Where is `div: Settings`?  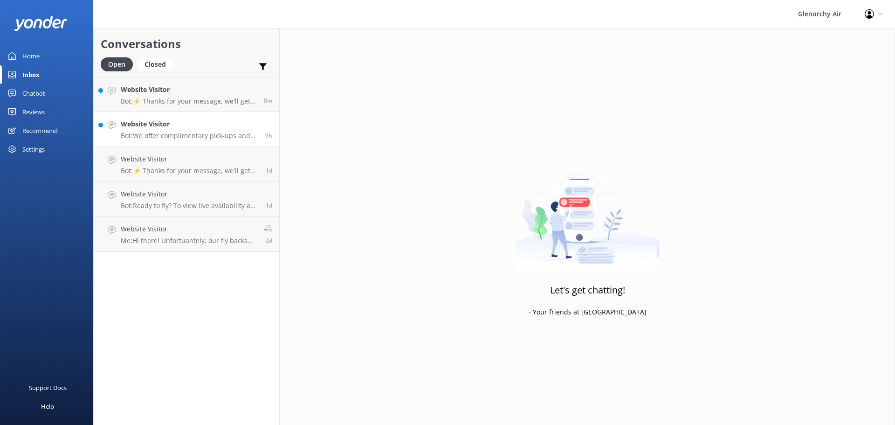
div: Settings is located at coordinates (34, 149).